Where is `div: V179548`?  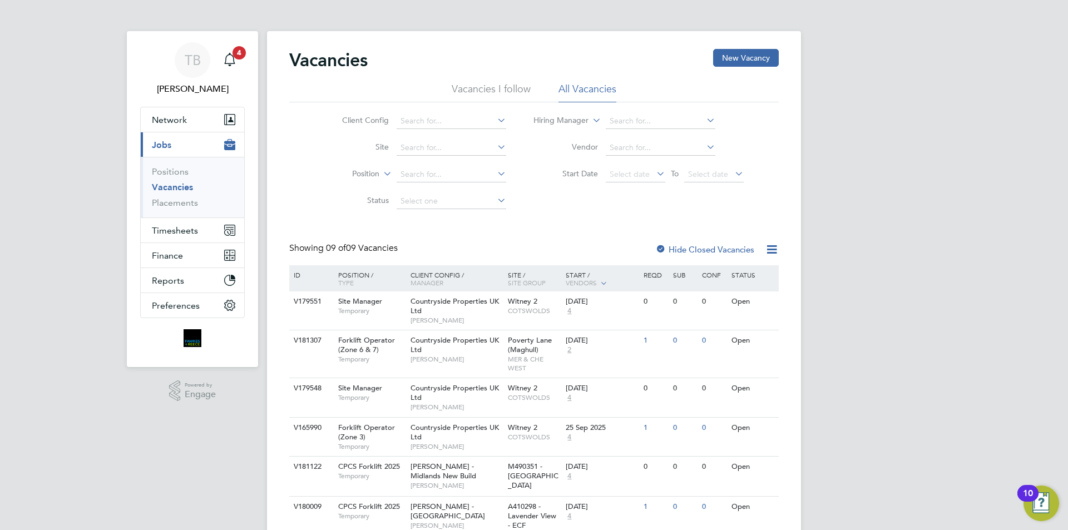
div: V179548 is located at coordinates (310, 388).